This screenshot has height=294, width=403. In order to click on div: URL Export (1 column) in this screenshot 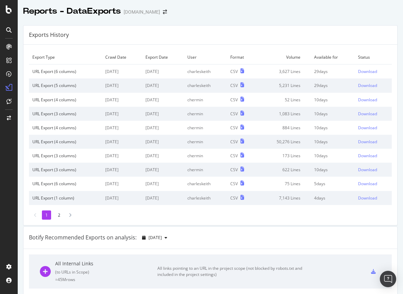, I will do `click(65, 198)`.